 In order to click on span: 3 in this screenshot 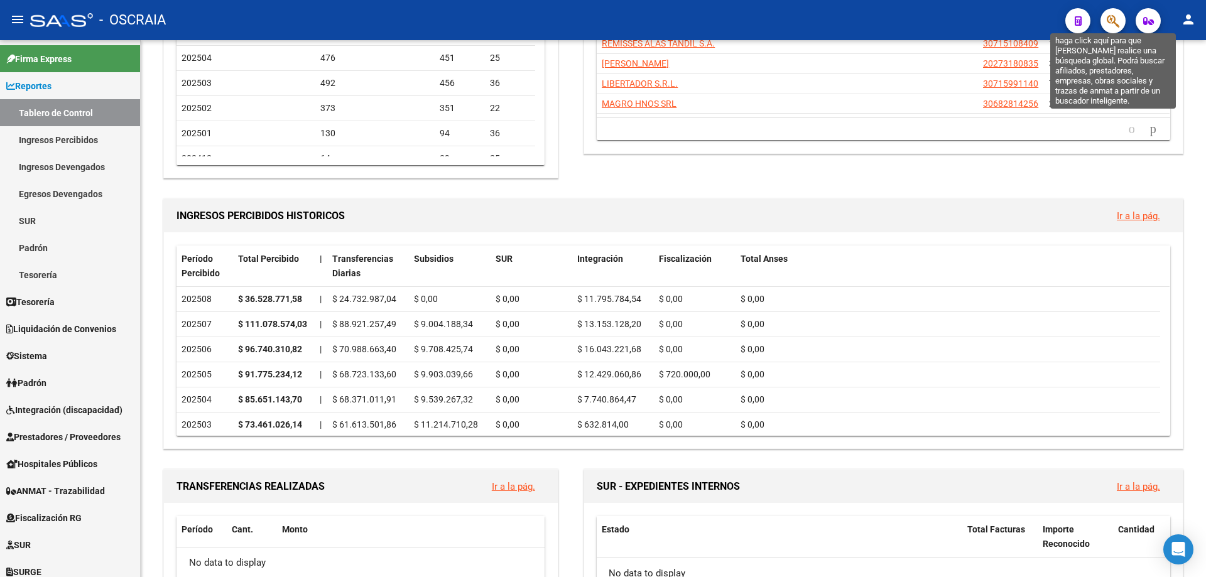, I will do `click(1052, 63)`.